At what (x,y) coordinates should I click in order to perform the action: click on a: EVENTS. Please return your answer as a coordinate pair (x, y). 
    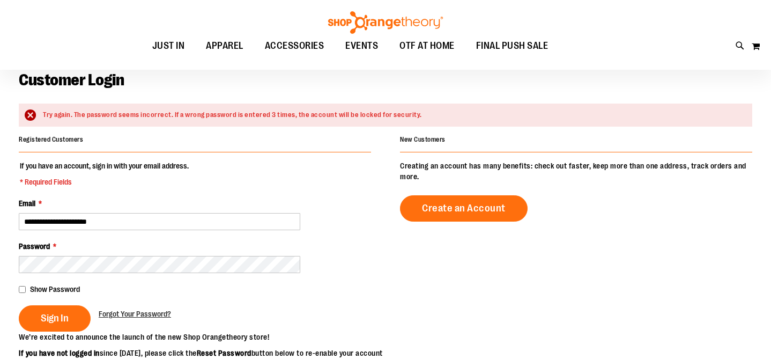
    Looking at the image, I should click on (361, 46).